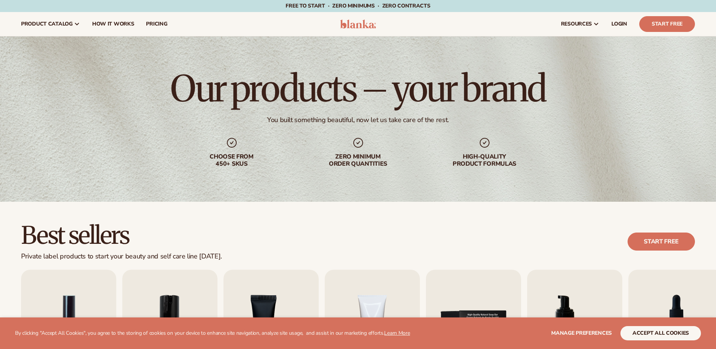 Image resolution: width=716 pixels, height=349 pixels. Describe the element at coordinates (619, 24) in the screenshot. I see `a: LOGIN` at that location.